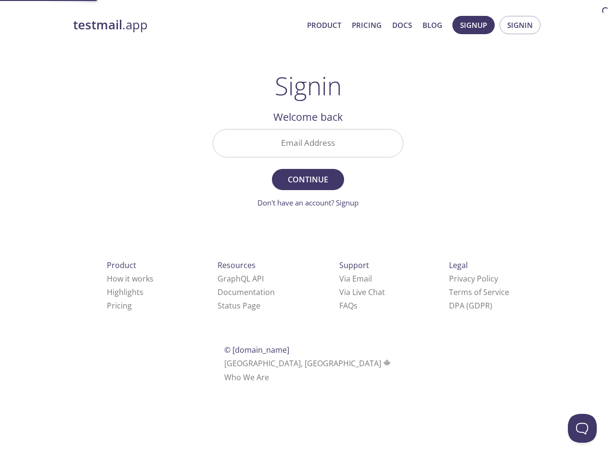 This screenshot has height=462, width=616. I want to click on a: Status Page, so click(239, 306).